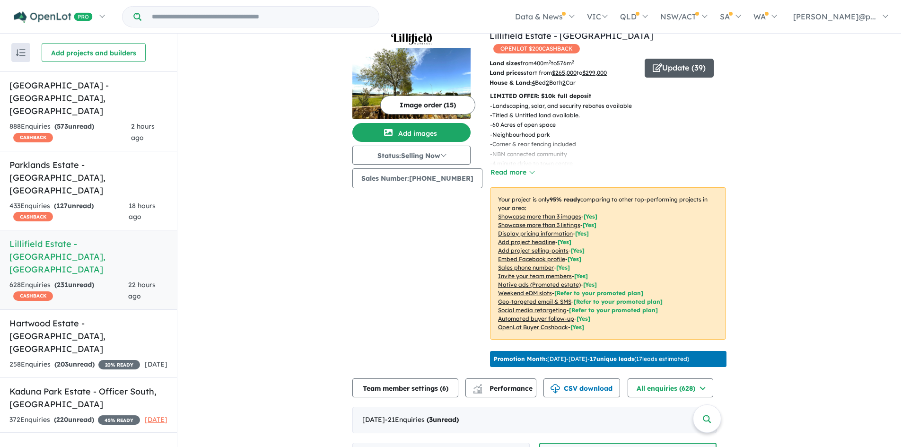  I want to click on span: 231, so click(62, 285).